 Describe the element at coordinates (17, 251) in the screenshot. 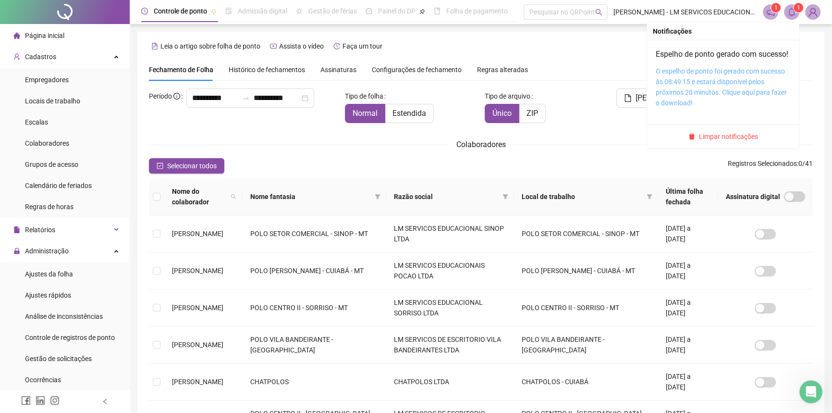

I see `span: lock` at that location.